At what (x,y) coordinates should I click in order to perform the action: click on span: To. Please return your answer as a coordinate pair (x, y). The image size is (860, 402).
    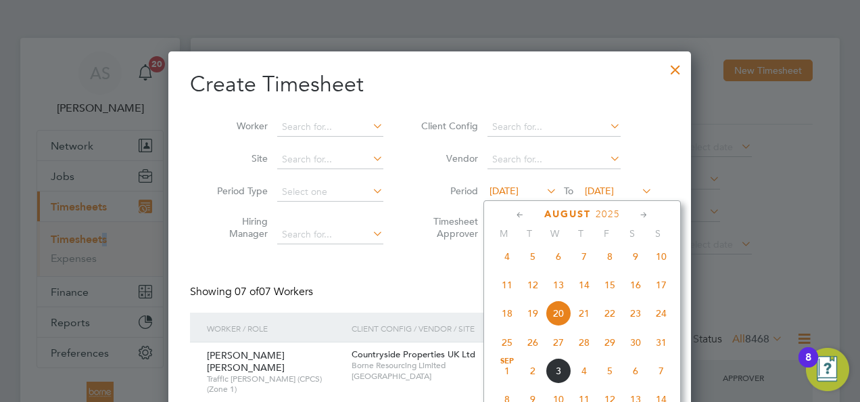
    Looking at the image, I should click on (569, 191).